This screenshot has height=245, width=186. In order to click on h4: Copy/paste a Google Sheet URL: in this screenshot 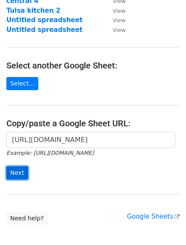, I will do `click(93, 123)`.